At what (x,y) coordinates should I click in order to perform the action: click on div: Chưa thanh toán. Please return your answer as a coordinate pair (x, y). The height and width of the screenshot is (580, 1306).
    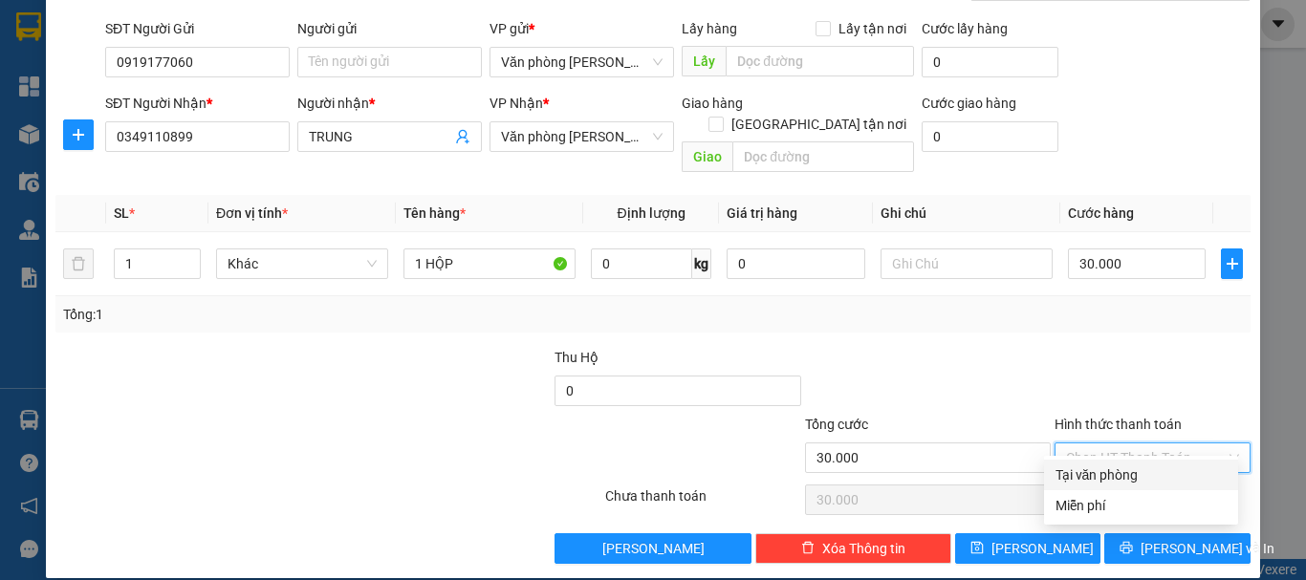
    Looking at the image, I should click on (703, 502).